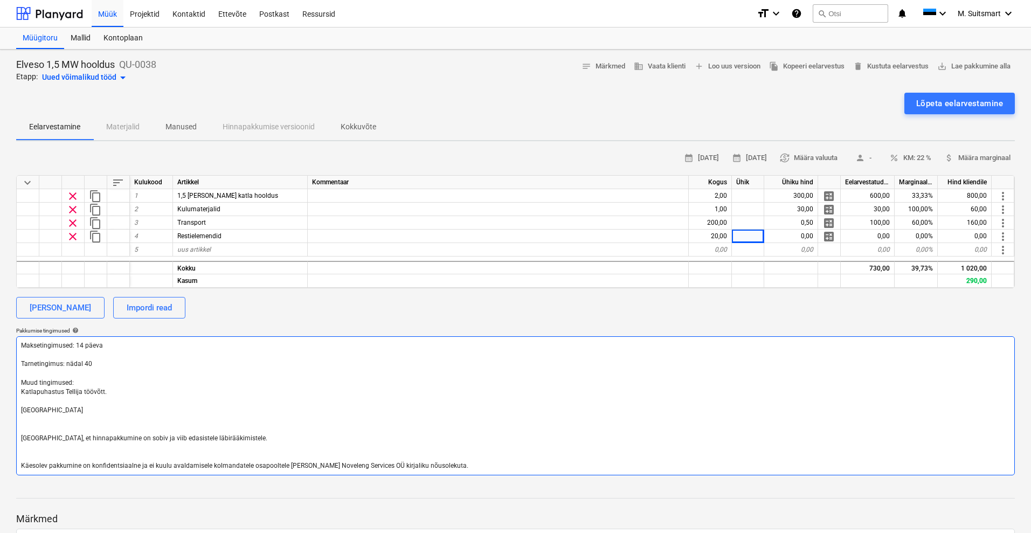  What do you see at coordinates (710, 209) in the screenshot?
I see `div: 1,00` at bounding box center [710, 209].